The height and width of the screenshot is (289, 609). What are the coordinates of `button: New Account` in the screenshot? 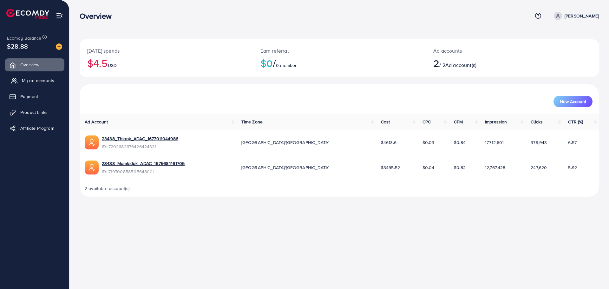 It's located at (573, 101).